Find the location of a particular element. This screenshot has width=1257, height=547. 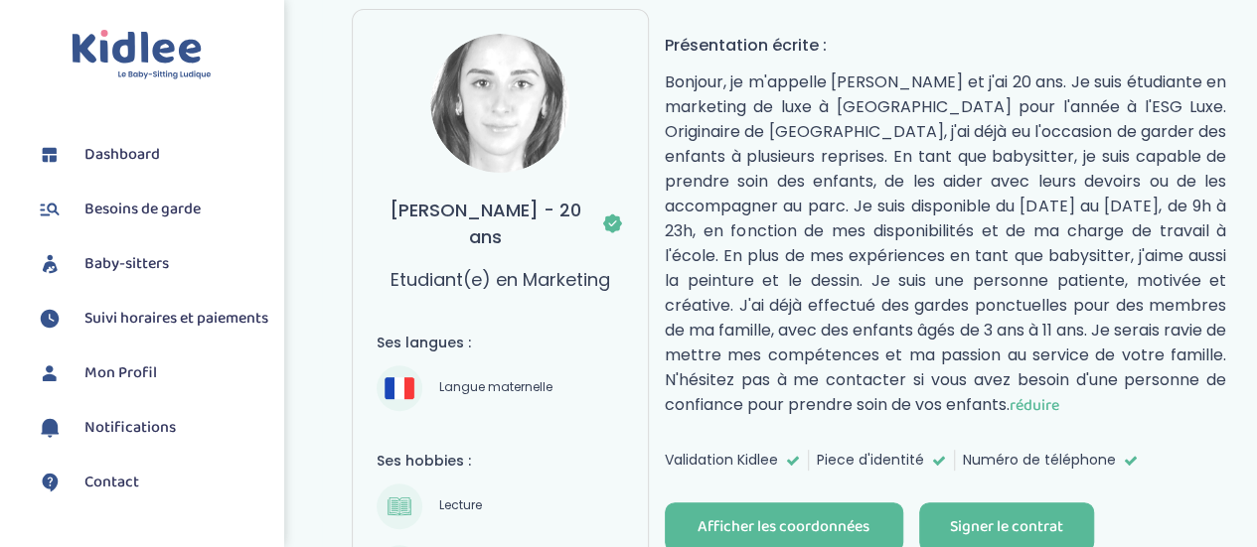

a: Dashboard is located at coordinates (151, 155).